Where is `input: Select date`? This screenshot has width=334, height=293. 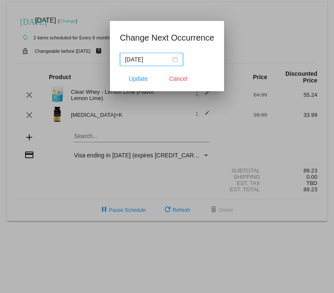 input: Select date is located at coordinates (148, 59).